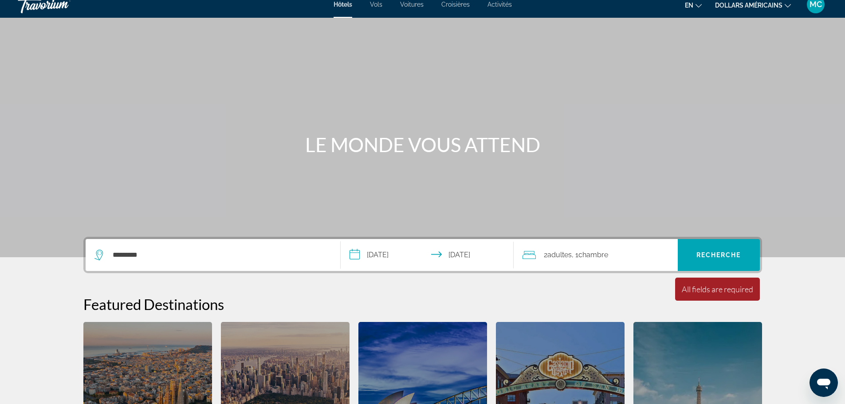 The height and width of the screenshot is (404, 845). Describe the element at coordinates (423, 145) in the screenshot. I see `font: LE MONDE VOUS ATTEND` at that location.